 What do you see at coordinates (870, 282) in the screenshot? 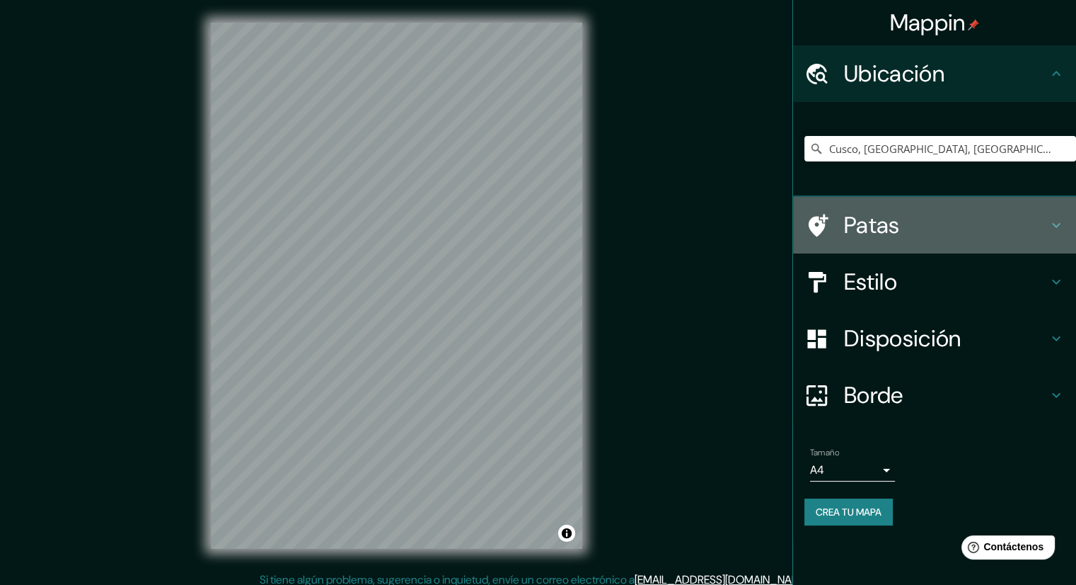
I see `font: Estilo` at bounding box center [870, 282].